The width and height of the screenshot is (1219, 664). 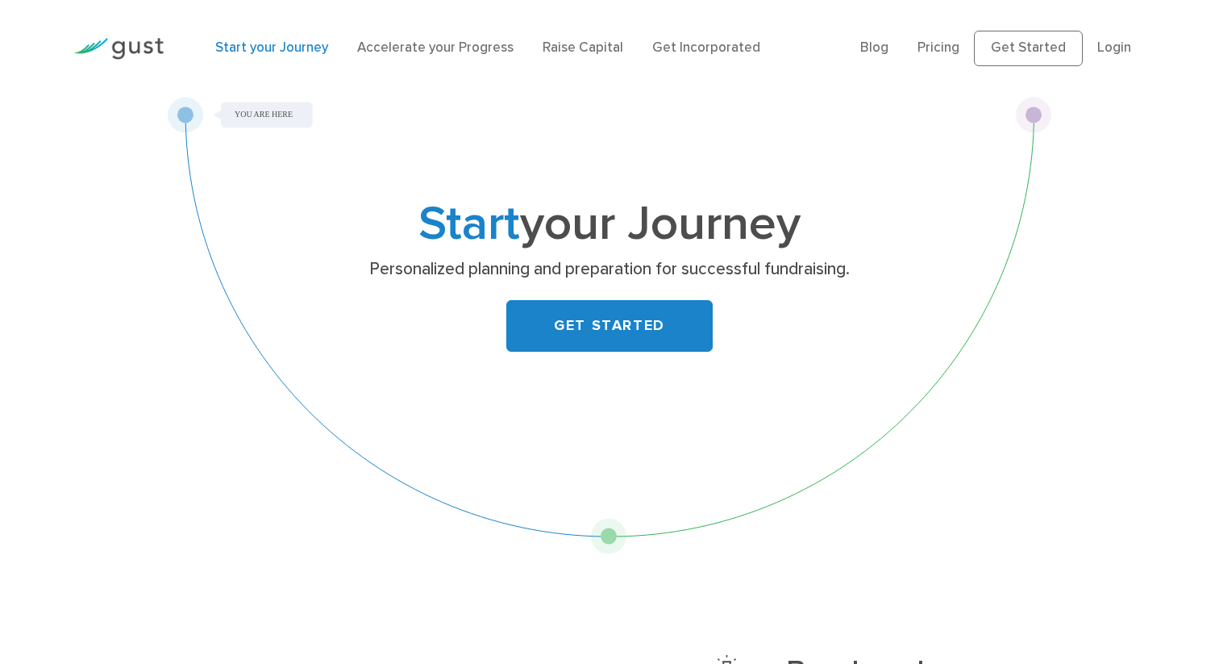 What do you see at coordinates (119, 48) in the screenshot?
I see `img: Gust Logo` at bounding box center [119, 48].